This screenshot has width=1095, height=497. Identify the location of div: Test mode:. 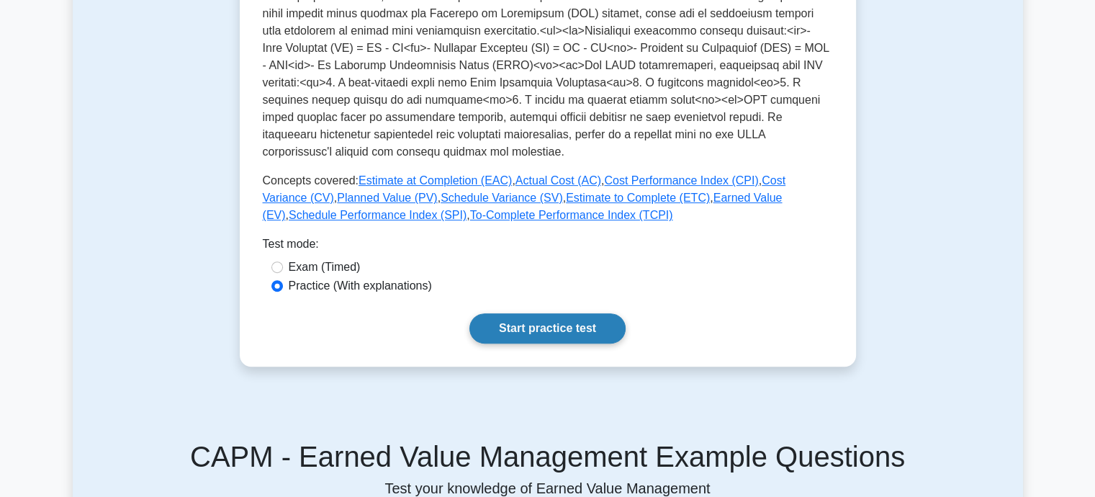
(548, 247).